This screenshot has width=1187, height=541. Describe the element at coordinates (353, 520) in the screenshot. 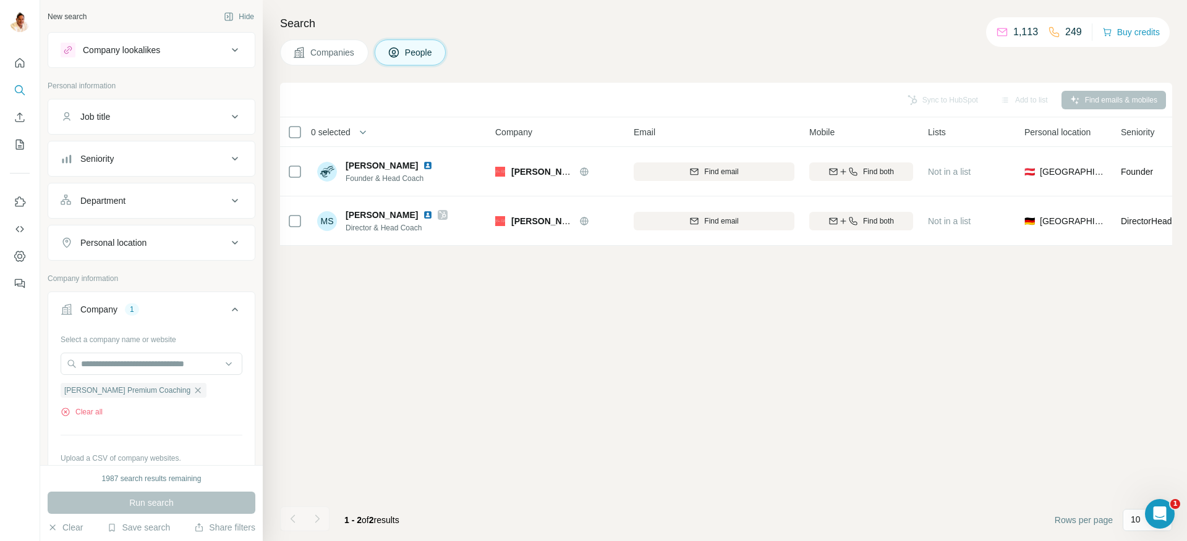

I see `span: 1 - 2` at that location.